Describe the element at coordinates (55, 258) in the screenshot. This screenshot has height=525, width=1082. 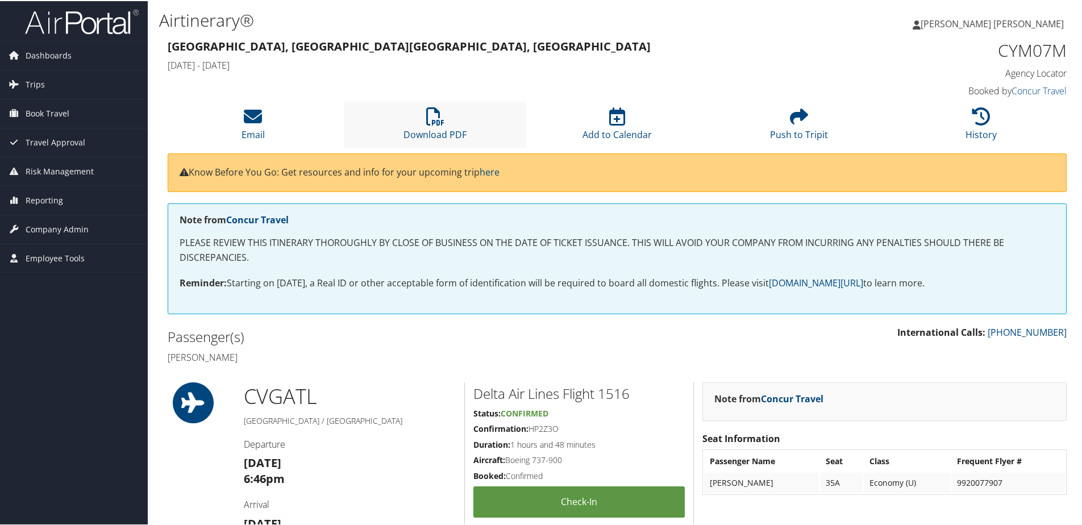
I see `span: Employee Tools` at that location.